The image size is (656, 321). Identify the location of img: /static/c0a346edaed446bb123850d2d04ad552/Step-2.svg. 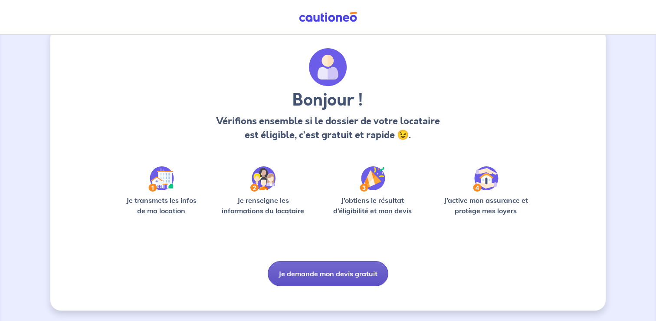
(263, 179).